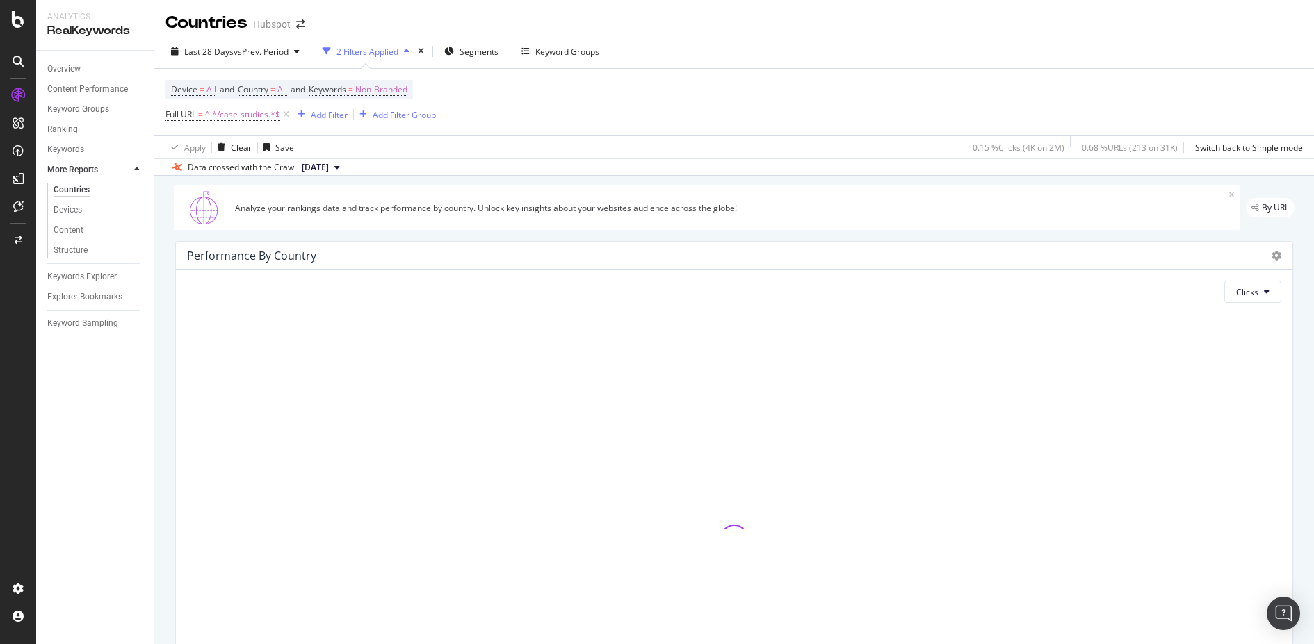 The width and height of the screenshot is (1314, 644). What do you see at coordinates (184, 89) in the screenshot?
I see `span: Device` at bounding box center [184, 89].